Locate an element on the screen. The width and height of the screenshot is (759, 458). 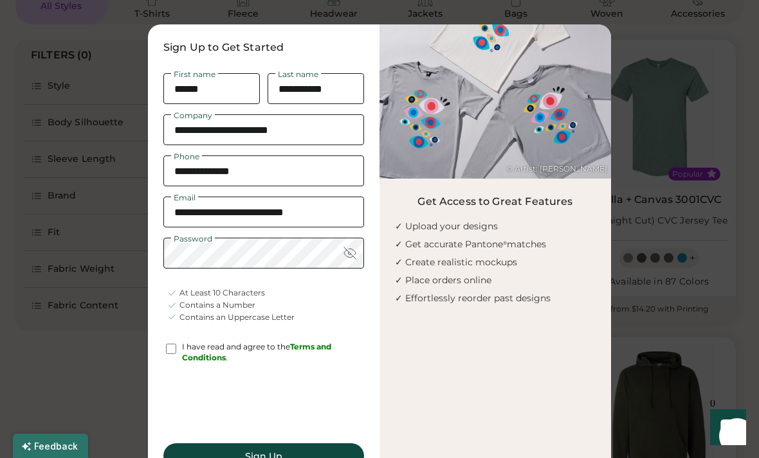
div: Contains an Uppercase Letter is located at coordinates (237, 318).